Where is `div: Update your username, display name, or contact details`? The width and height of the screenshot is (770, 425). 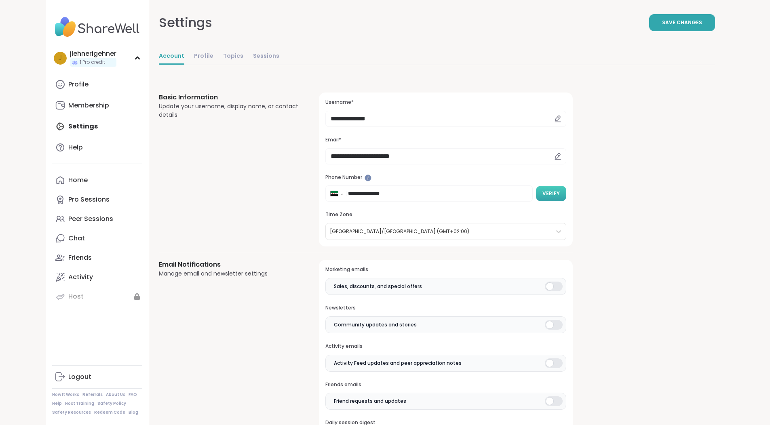 div: Update your username, display name, or contact details is located at coordinates (229, 111).